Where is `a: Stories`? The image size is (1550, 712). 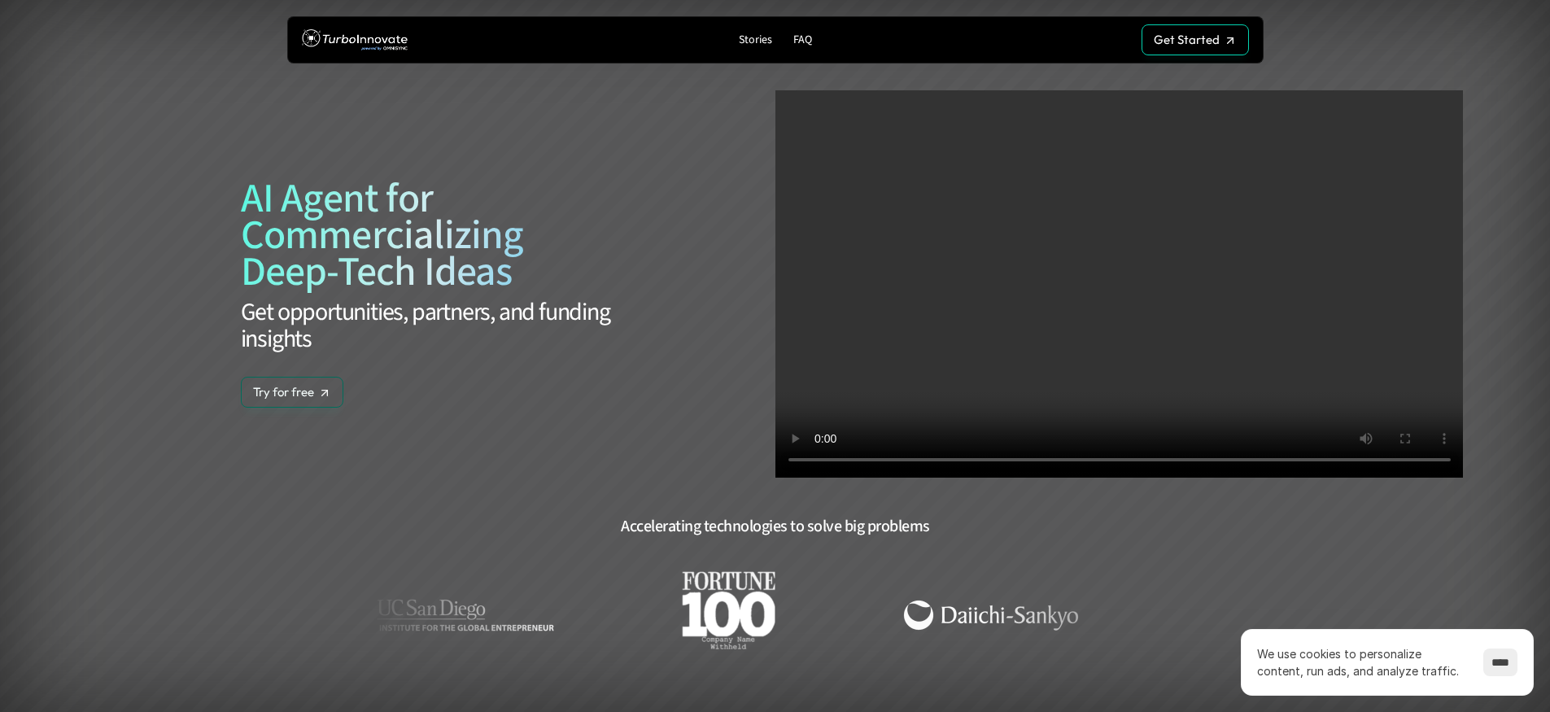
a: Stories is located at coordinates (755, 40).